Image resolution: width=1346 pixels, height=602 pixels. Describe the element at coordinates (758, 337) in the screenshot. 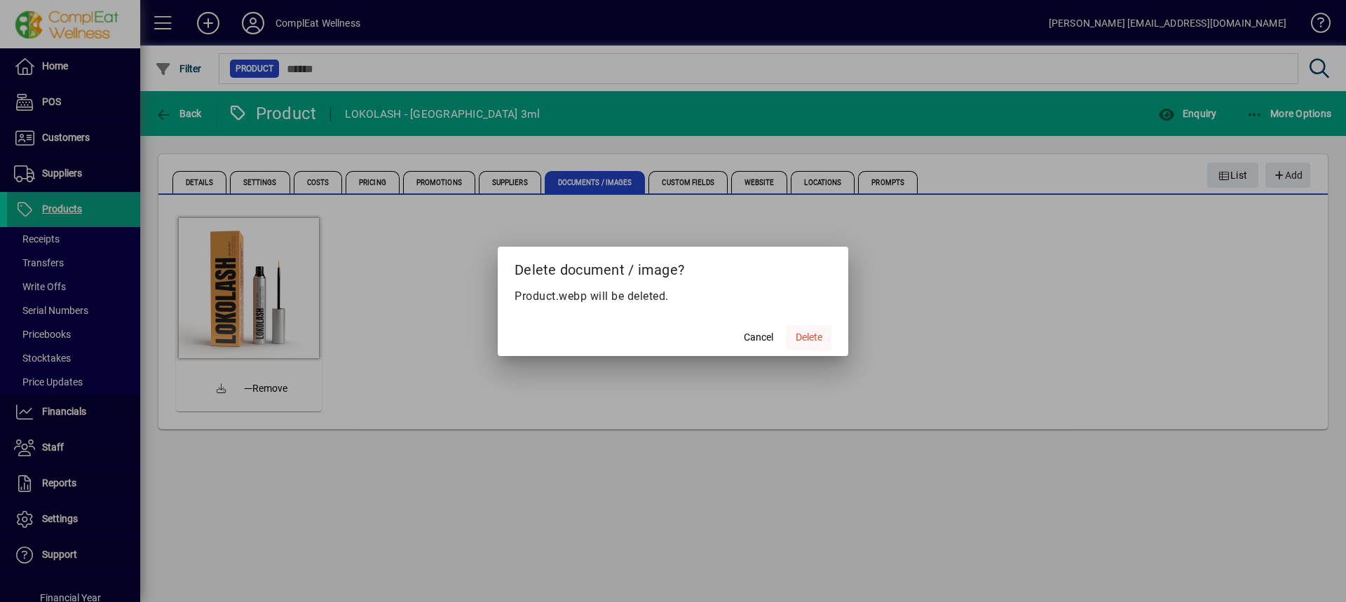

I see `span: Cancel` at that location.